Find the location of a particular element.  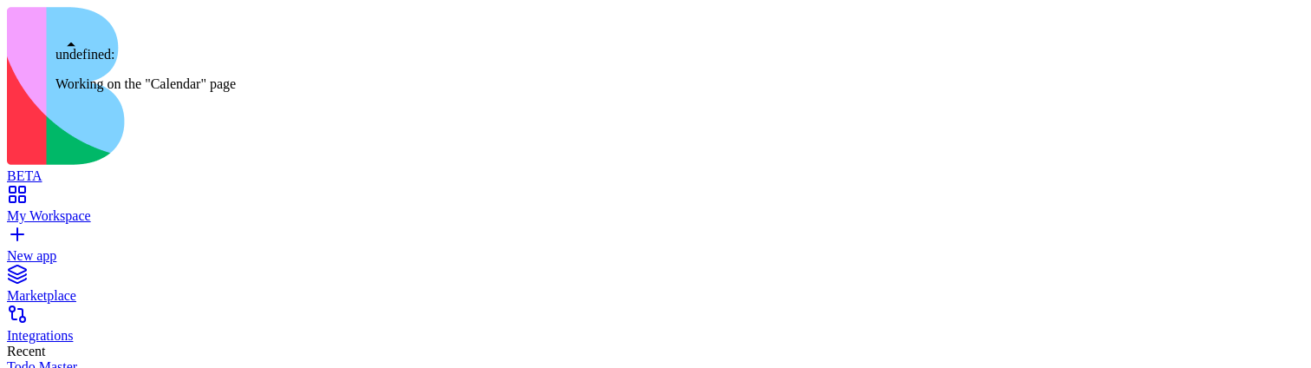

img: logo is located at coordinates (356, 86).